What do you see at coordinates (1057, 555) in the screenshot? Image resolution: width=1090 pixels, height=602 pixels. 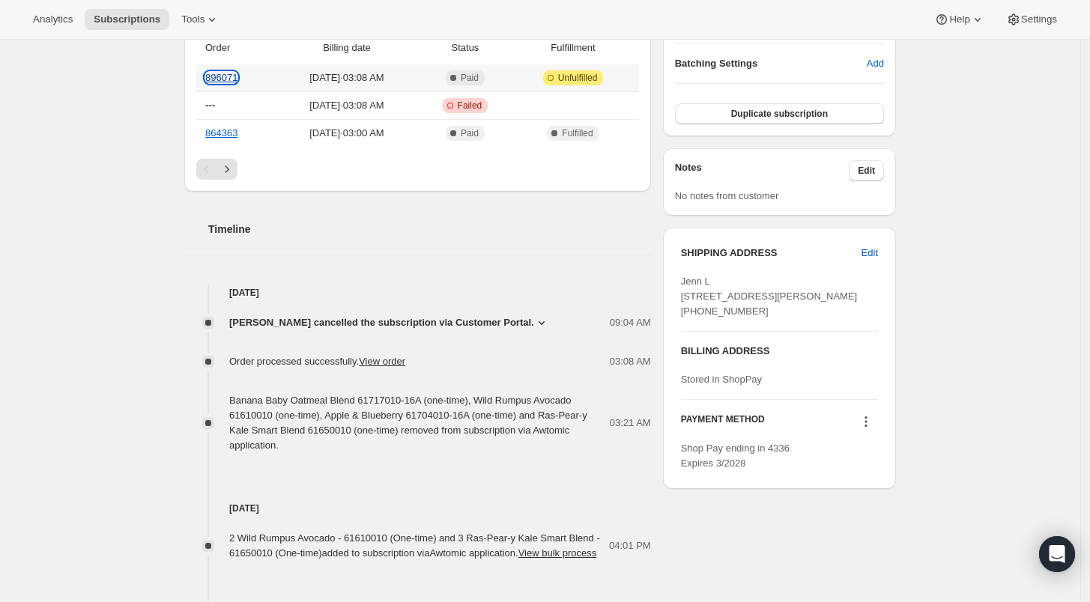 I see `div: Open Intercom Messenger` at bounding box center [1057, 555].